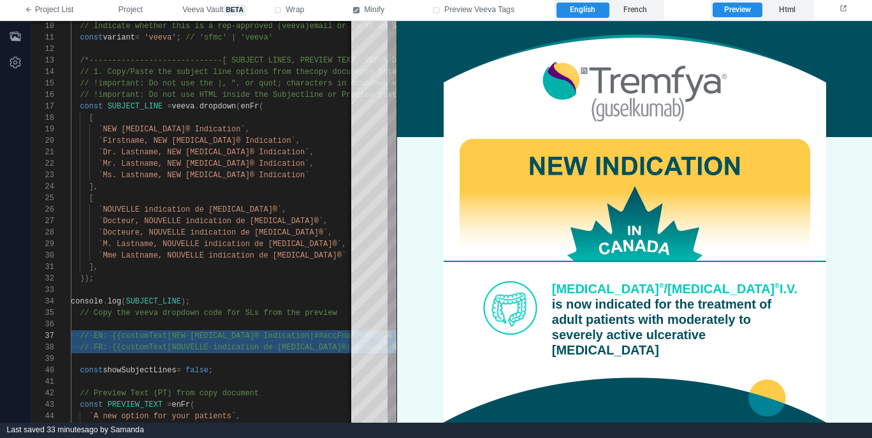  What do you see at coordinates (374, 10) in the screenshot?
I see `span: Minify` at bounding box center [374, 10].